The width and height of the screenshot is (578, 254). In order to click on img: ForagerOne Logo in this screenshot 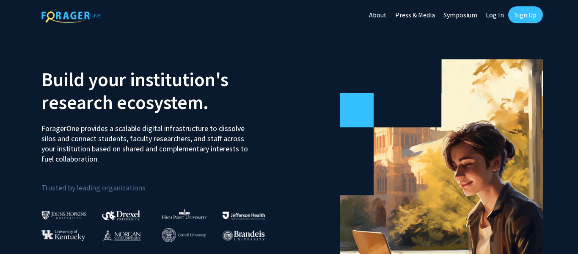, I will do `click(71, 15)`.